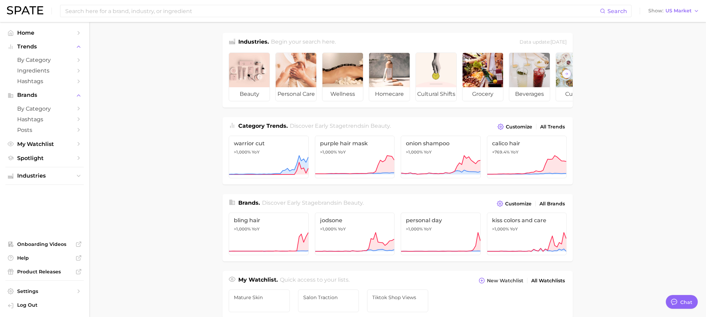 Image resolution: width=706 pixels, height=317 pixels. I want to click on span: kiss colors and care, so click(527, 220).